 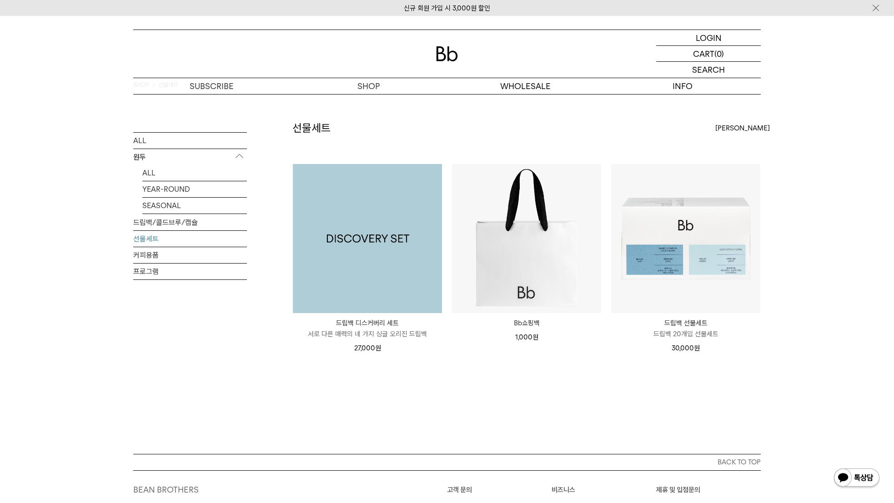 I want to click on a: 커피용품, so click(x=190, y=255).